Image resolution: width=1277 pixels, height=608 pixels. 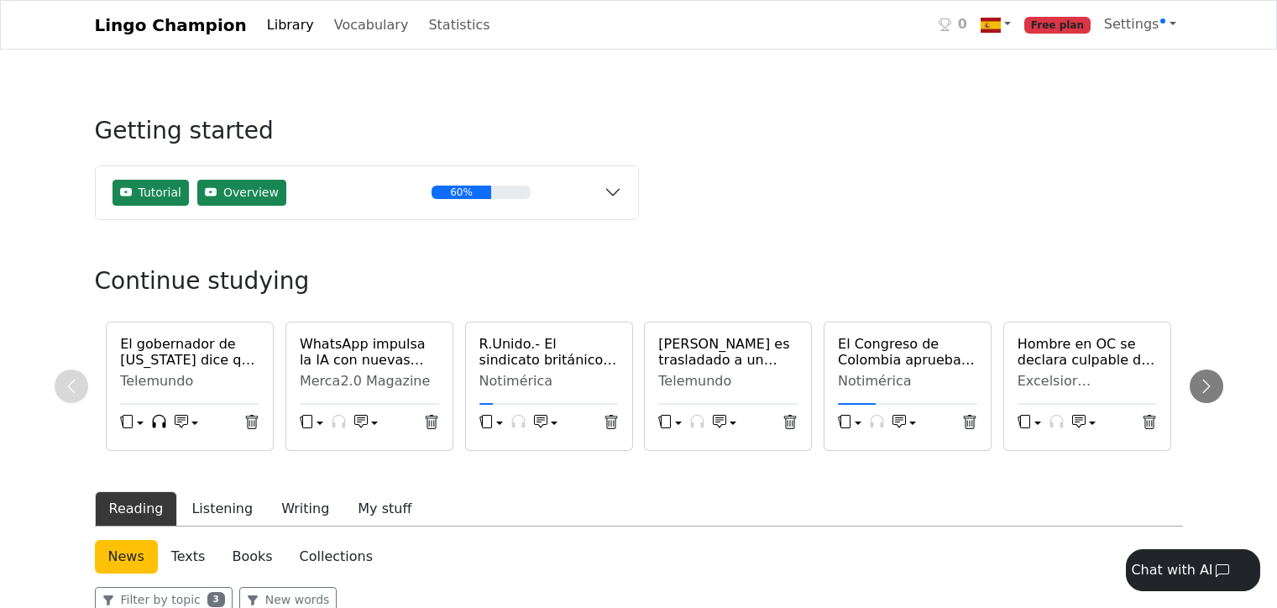 What do you see at coordinates (953, 24) in the screenshot?
I see `a: 0` at bounding box center [953, 24].